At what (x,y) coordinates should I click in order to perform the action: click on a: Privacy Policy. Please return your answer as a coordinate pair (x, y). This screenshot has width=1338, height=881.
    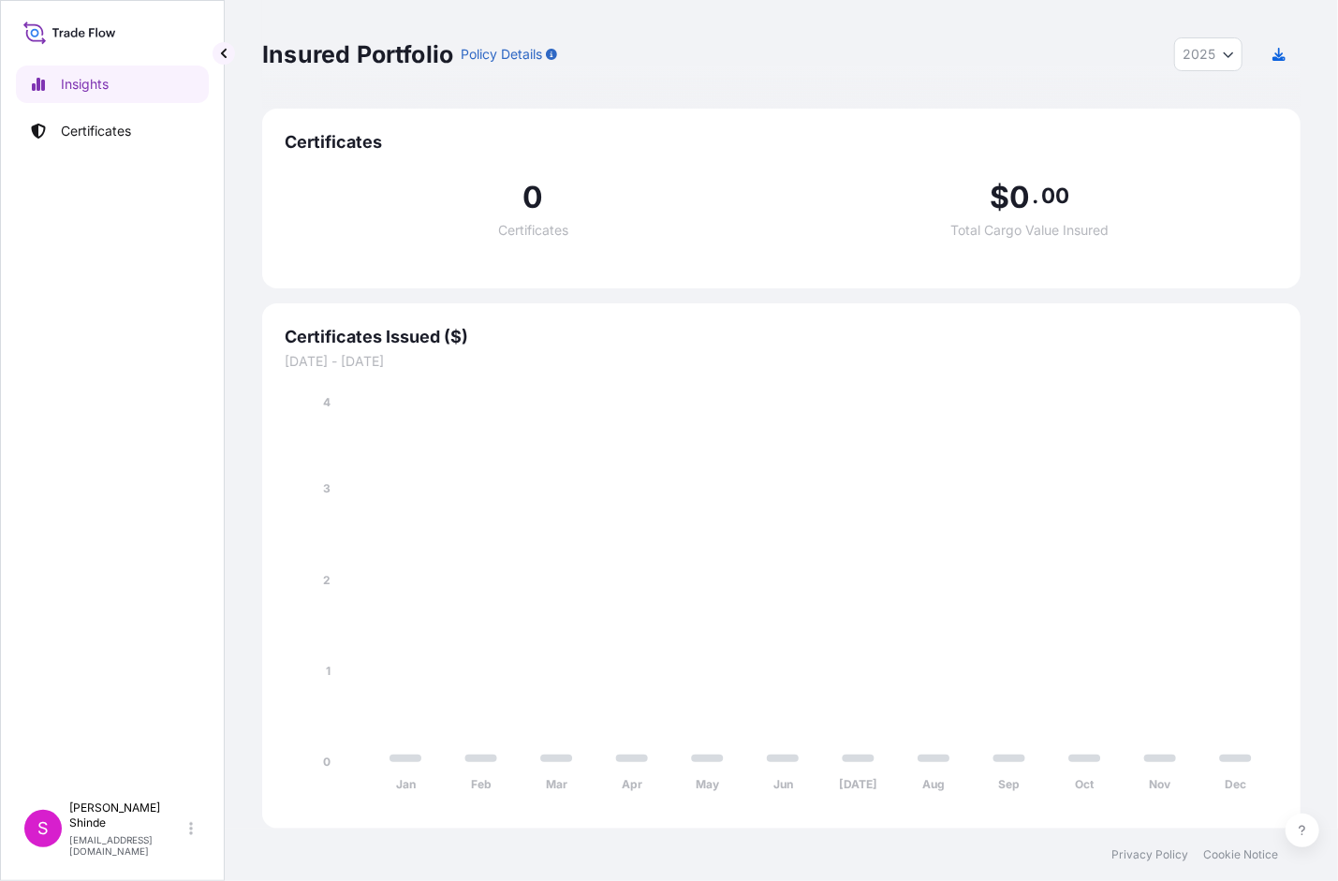
    Looking at the image, I should click on (1150, 855).